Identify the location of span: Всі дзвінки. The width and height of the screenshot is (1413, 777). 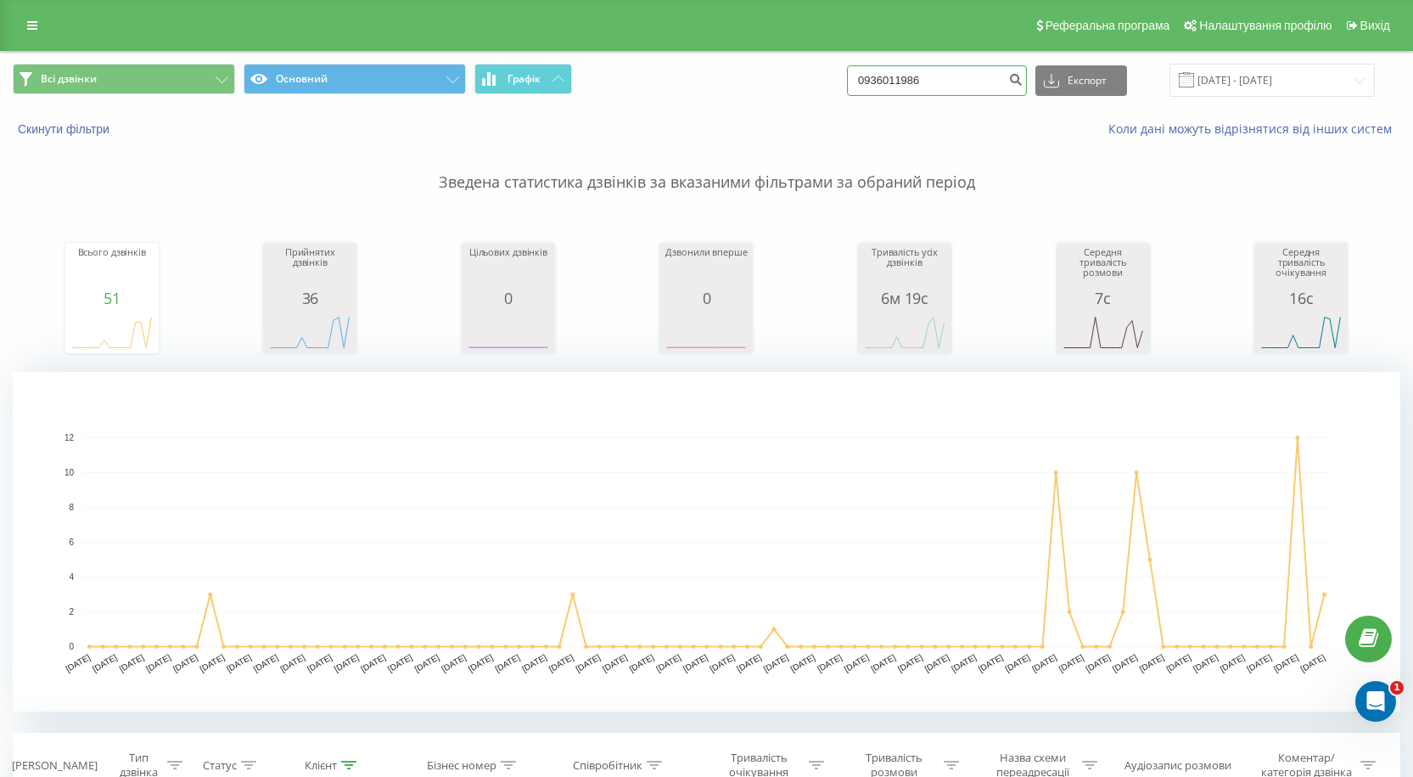
(69, 79).